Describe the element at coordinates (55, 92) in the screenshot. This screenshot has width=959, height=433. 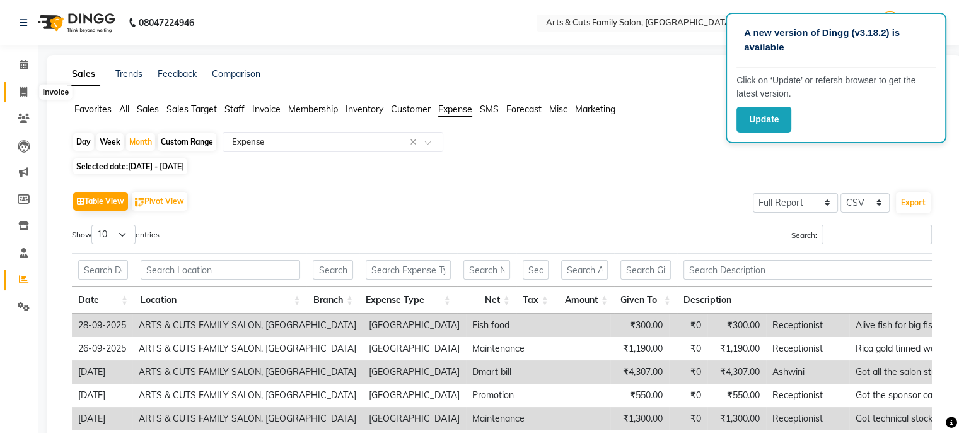
I see `div: Invoice` at that location.